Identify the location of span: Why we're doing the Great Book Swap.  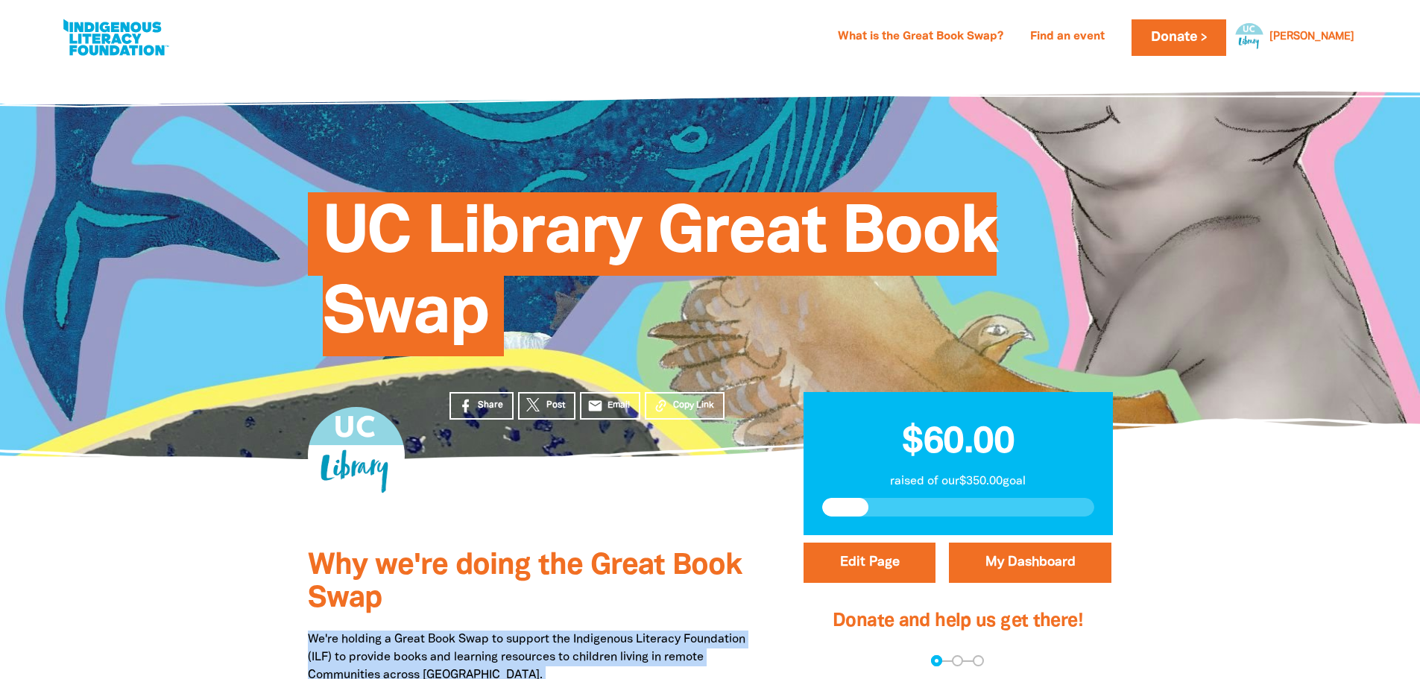
(525, 582).